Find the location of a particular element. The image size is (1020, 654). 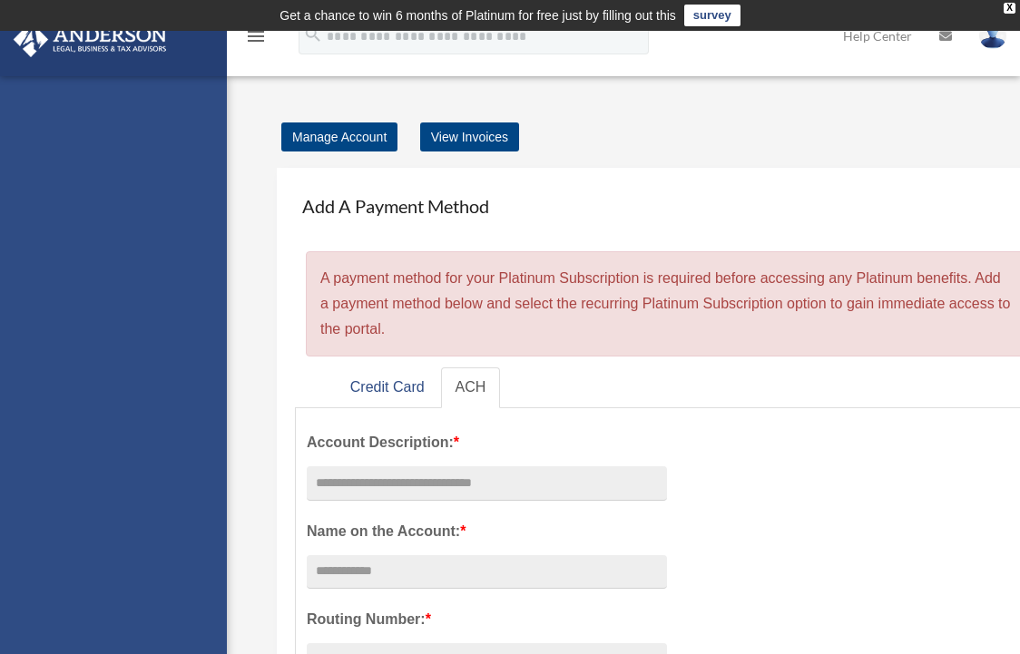

img: User Pic is located at coordinates (993, 35).